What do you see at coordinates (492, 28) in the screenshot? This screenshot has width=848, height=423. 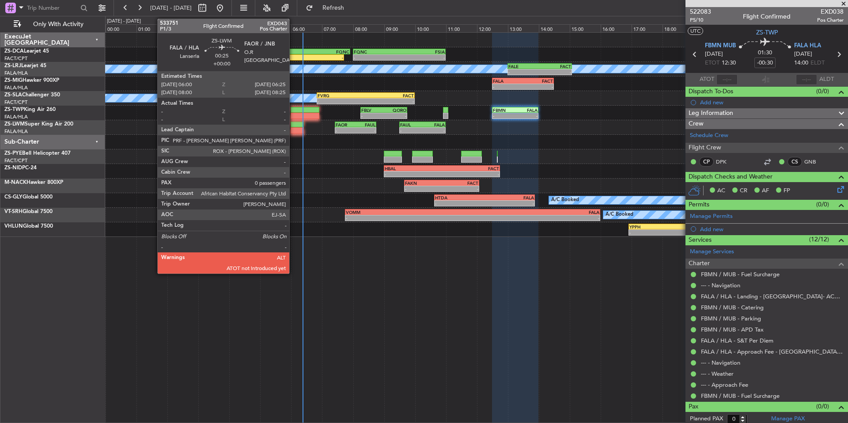 I see `div: 12:00` at bounding box center [492, 28].